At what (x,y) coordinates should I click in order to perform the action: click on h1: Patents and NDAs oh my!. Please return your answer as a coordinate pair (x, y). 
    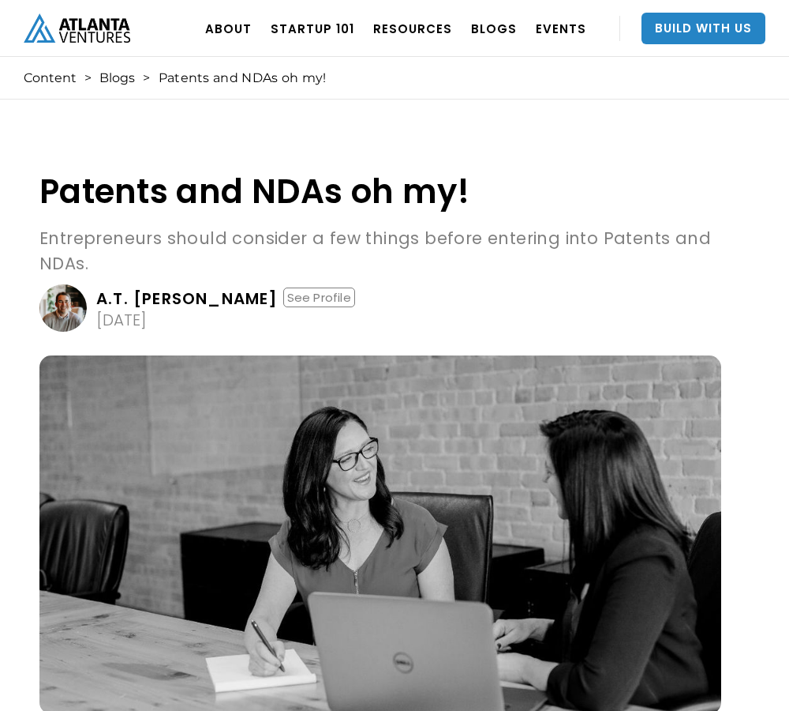
    Looking at the image, I should click on (381, 191).